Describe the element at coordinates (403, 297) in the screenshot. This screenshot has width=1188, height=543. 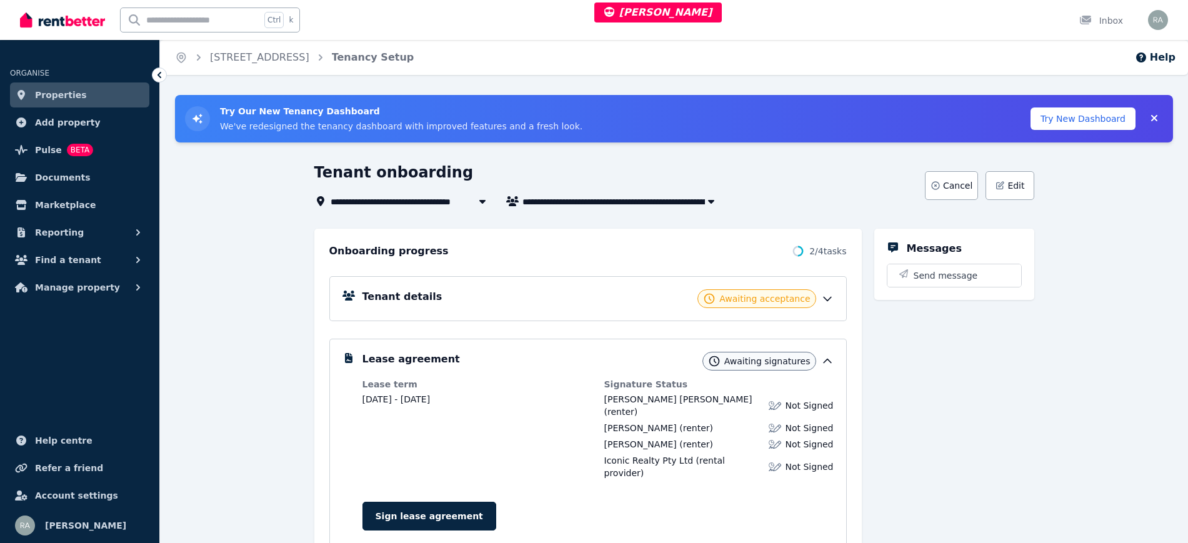
I see `h5: Tenant details` at that location.